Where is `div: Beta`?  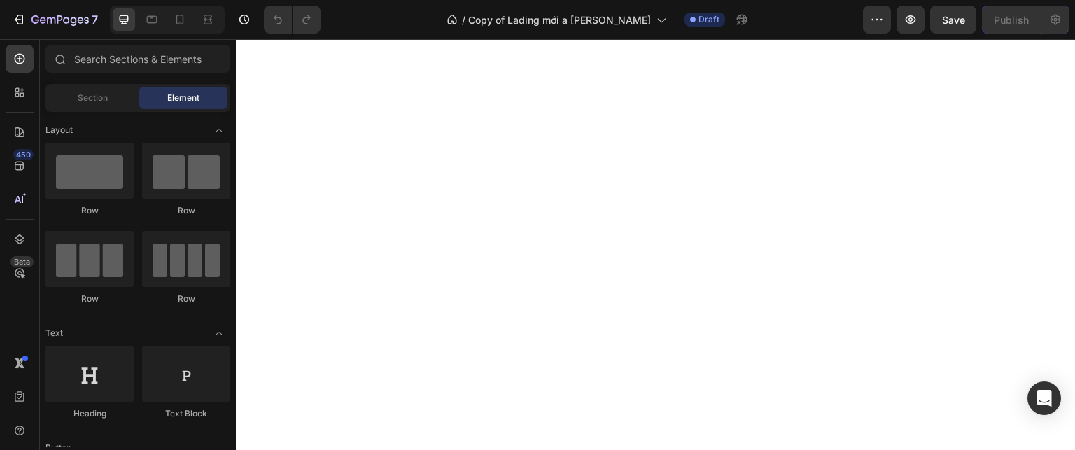
div: Beta is located at coordinates (22, 262).